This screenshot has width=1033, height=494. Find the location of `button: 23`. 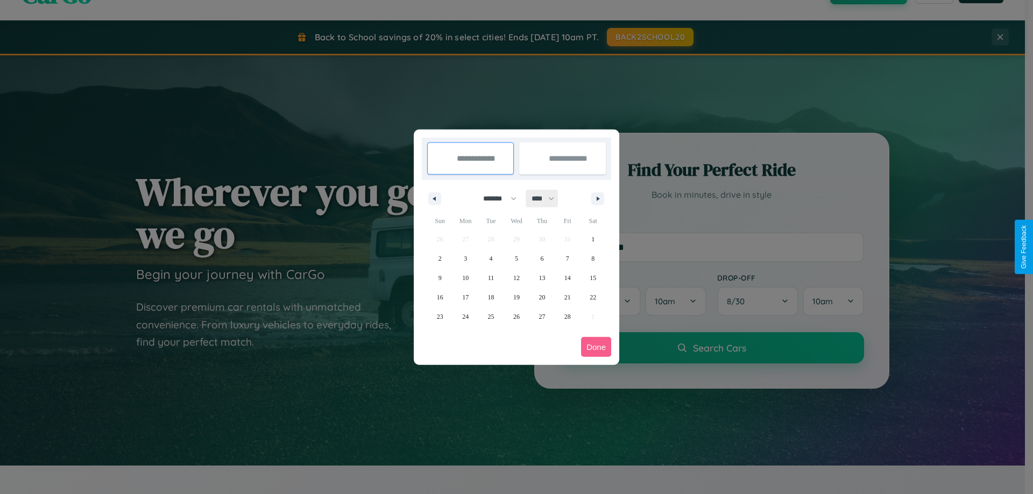

button: 23 is located at coordinates (440, 317).